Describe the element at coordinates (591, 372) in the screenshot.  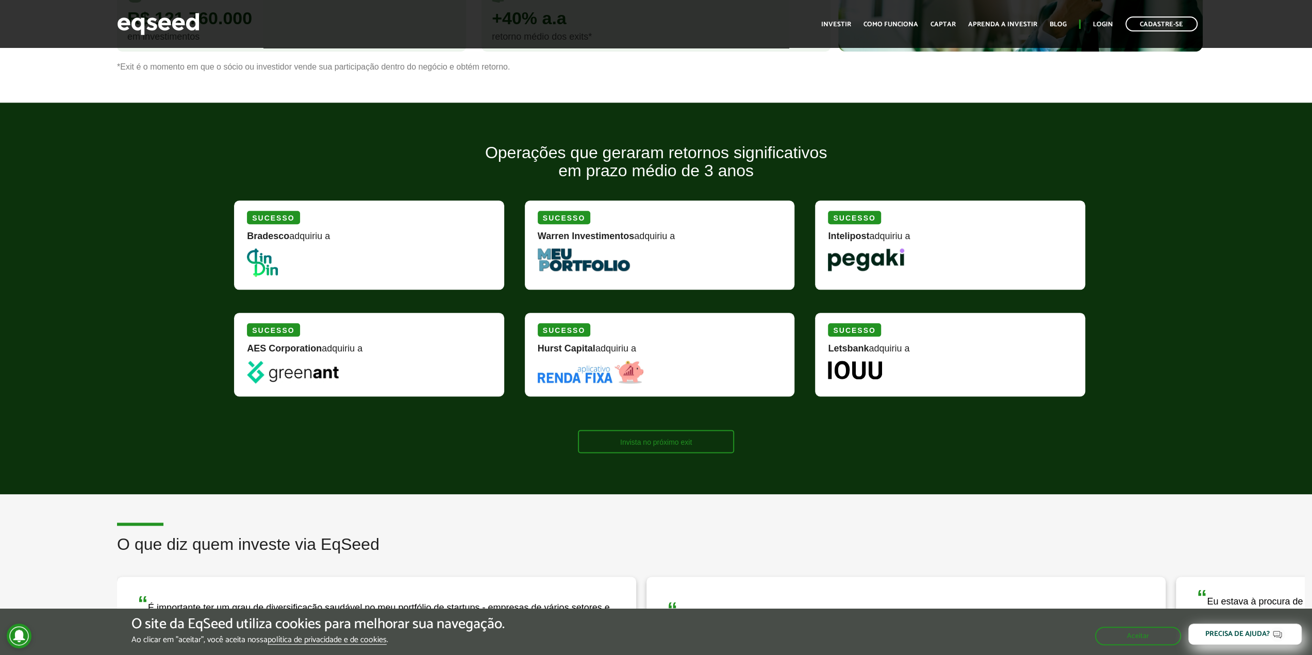
I see `img: Renda Fixa` at that location.